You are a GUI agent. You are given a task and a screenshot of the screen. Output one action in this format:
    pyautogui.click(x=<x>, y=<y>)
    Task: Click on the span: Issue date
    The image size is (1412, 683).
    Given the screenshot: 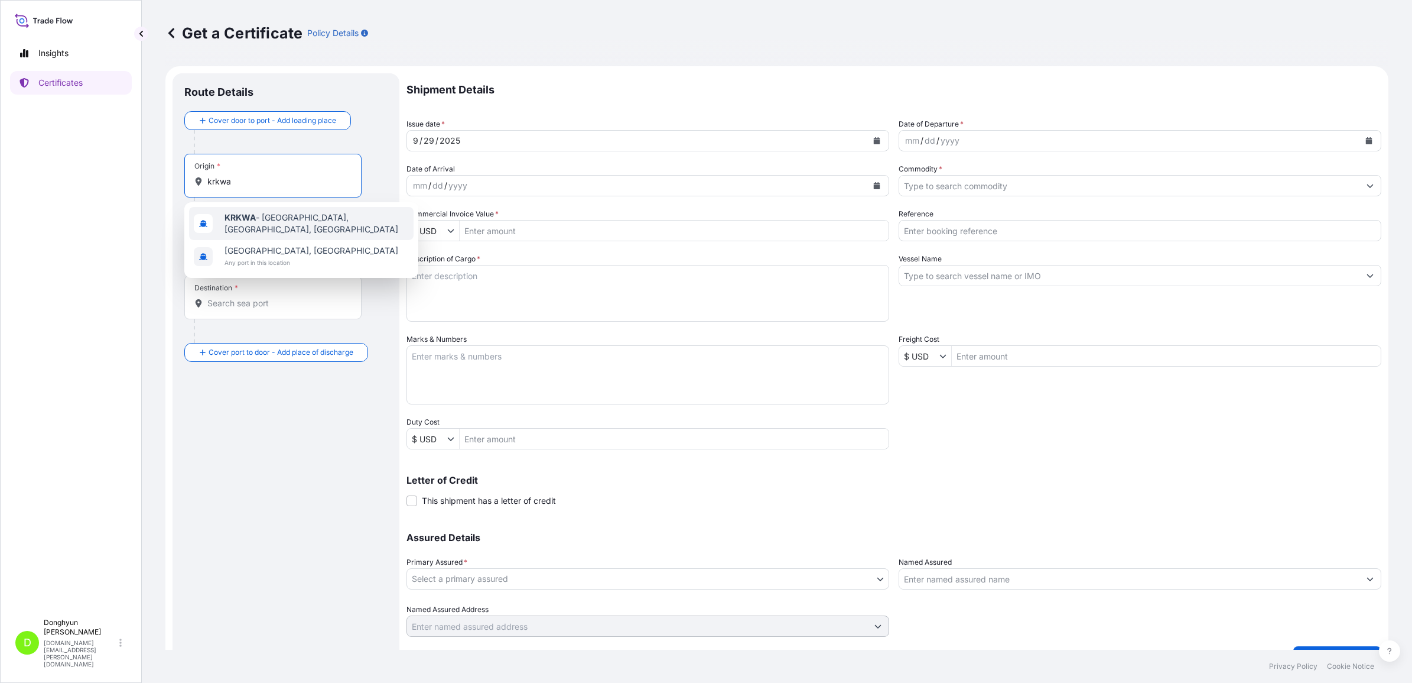 What is the action you would take?
    pyautogui.click(x=425, y=124)
    